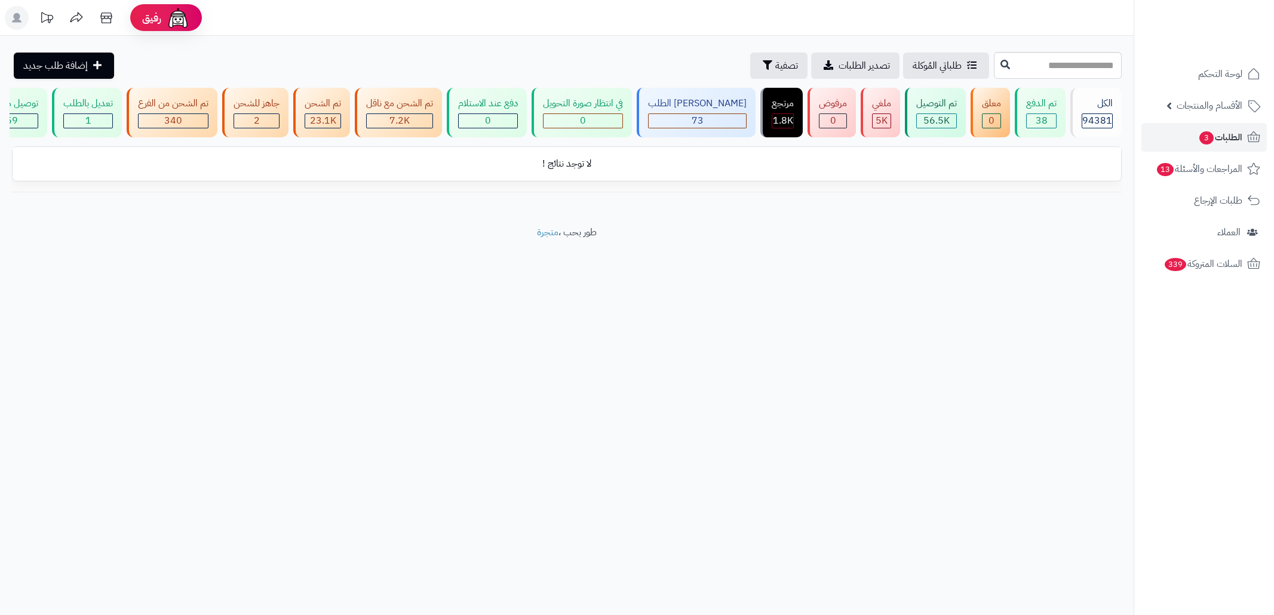 This screenshot has width=1274, height=615. What do you see at coordinates (178, 18) in the screenshot?
I see `img: ai-face.png` at bounding box center [178, 18].